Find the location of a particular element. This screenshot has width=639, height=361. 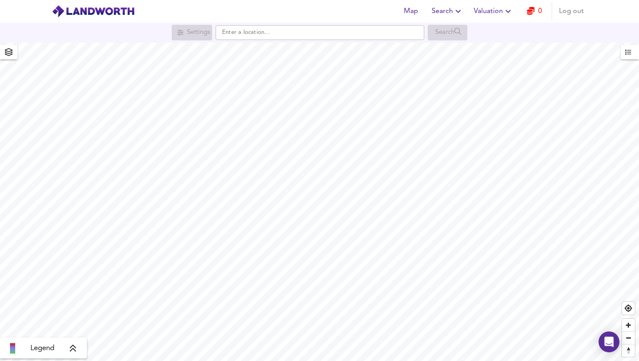

span: Valuation is located at coordinates (493, 11).